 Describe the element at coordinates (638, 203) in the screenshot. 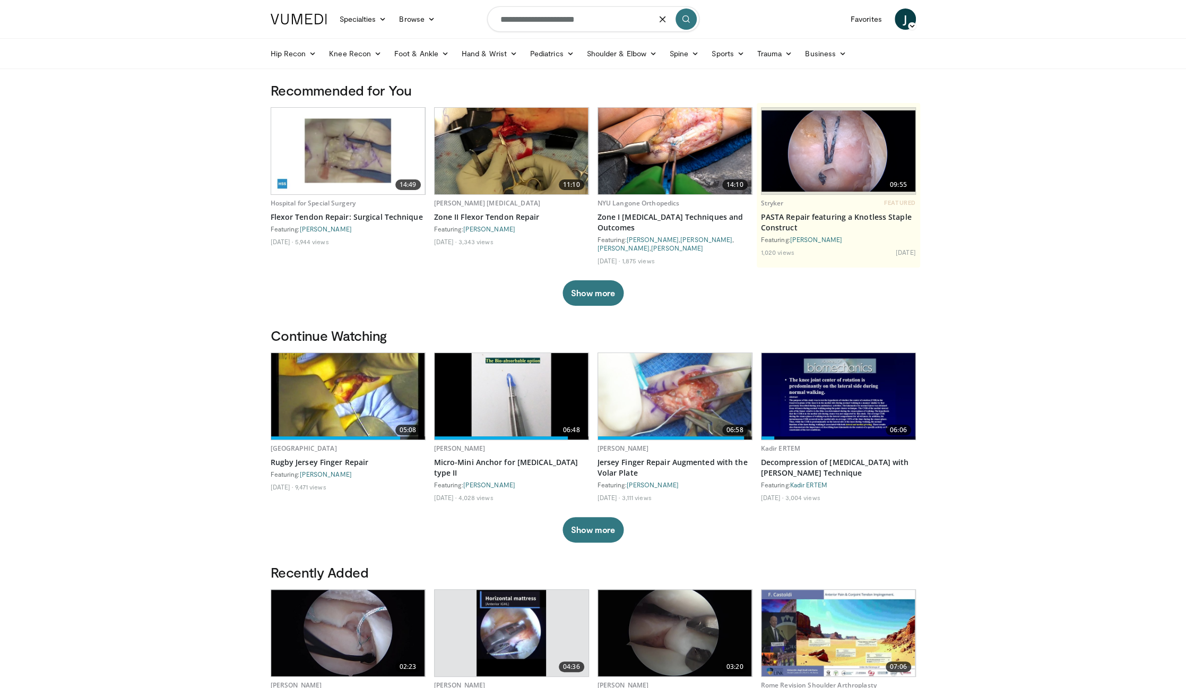

I see `a: NYU Langone Orthopedics` at that location.